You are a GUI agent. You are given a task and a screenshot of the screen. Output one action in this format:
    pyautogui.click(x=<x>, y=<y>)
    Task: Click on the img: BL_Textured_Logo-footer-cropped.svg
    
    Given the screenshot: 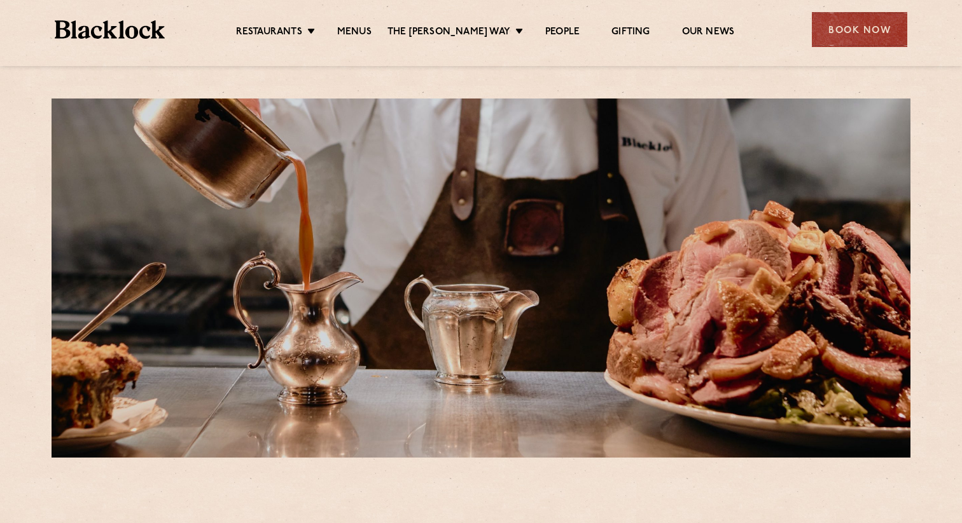 What is the action you would take?
    pyautogui.click(x=109, y=29)
    